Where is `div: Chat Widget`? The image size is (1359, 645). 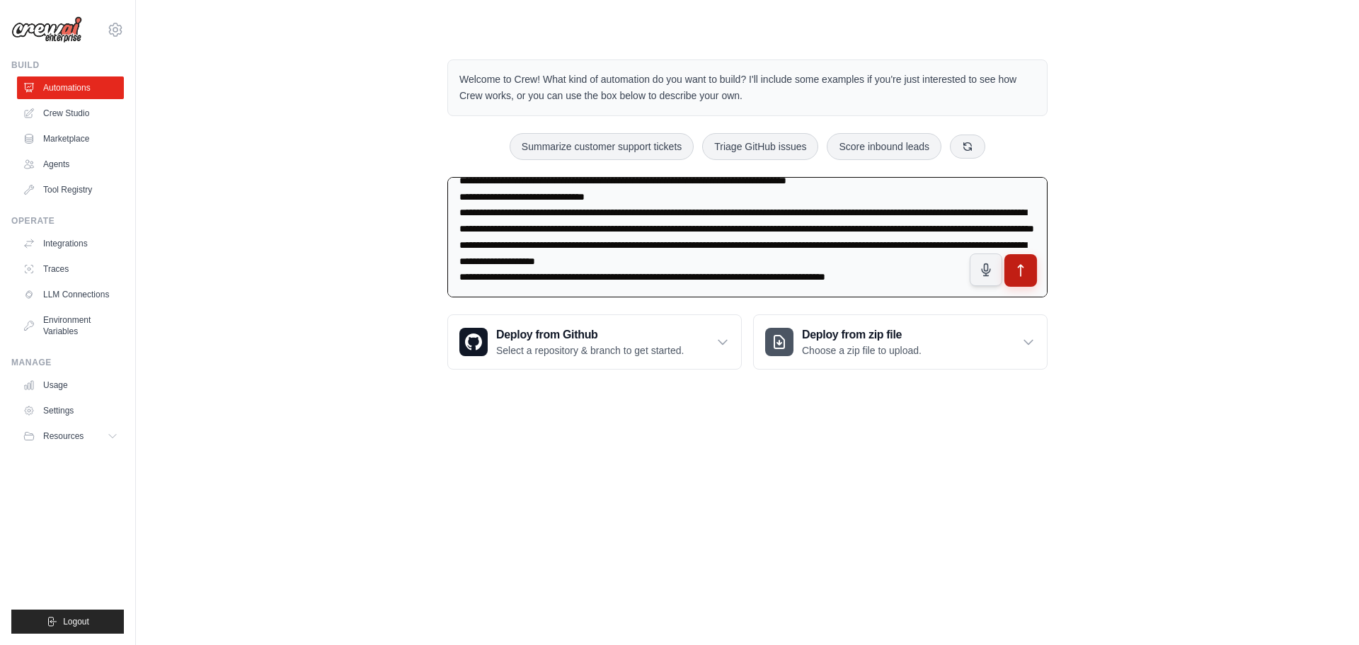
div: Chat Widget is located at coordinates (1323, 611).